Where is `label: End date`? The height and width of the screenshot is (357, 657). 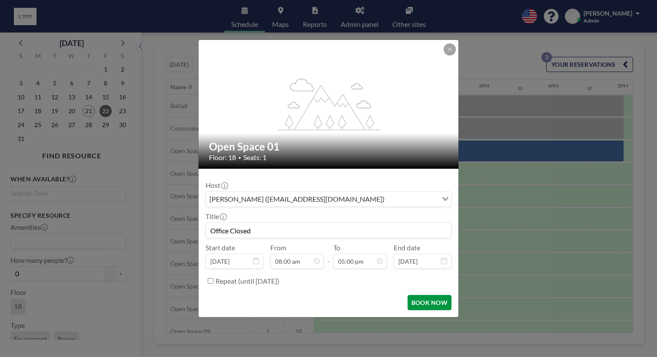 label: End date is located at coordinates (406, 248).